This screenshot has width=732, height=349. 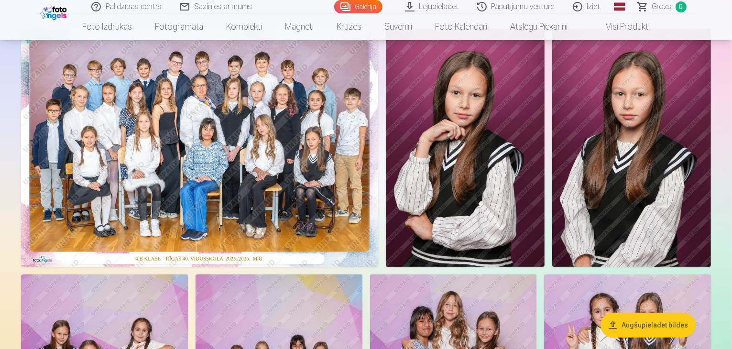 What do you see at coordinates (55, 12) in the screenshot?
I see `img: /fa1` at bounding box center [55, 12].